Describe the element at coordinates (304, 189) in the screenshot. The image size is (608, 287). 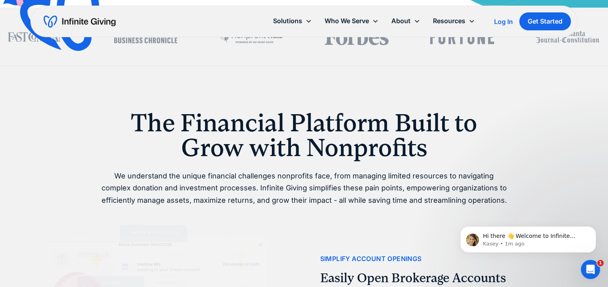
I see `p: We understand the unique financial challenges nonprofits face, from managing limited resources to...` at that location.